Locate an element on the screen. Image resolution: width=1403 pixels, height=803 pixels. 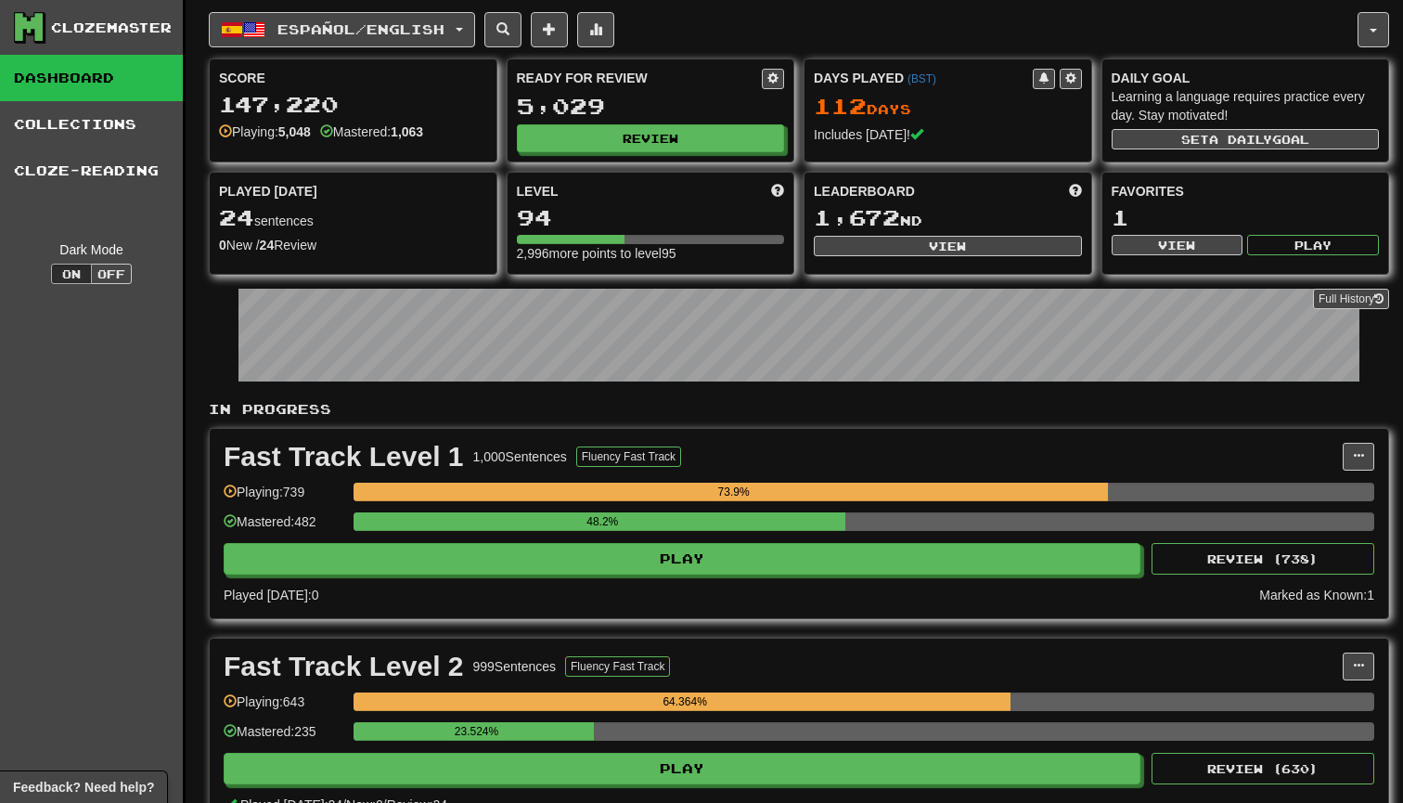
p: In Progress is located at coordinates (799, 409).